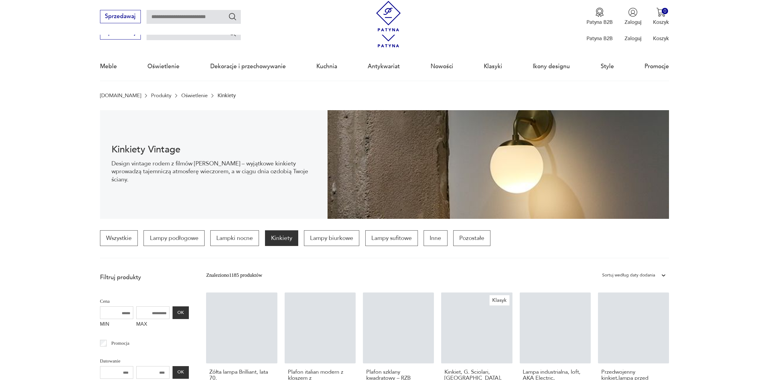 This screenshot has width=769, height=380. I want to click on button: Sprzedawaj, so click(120, 17).